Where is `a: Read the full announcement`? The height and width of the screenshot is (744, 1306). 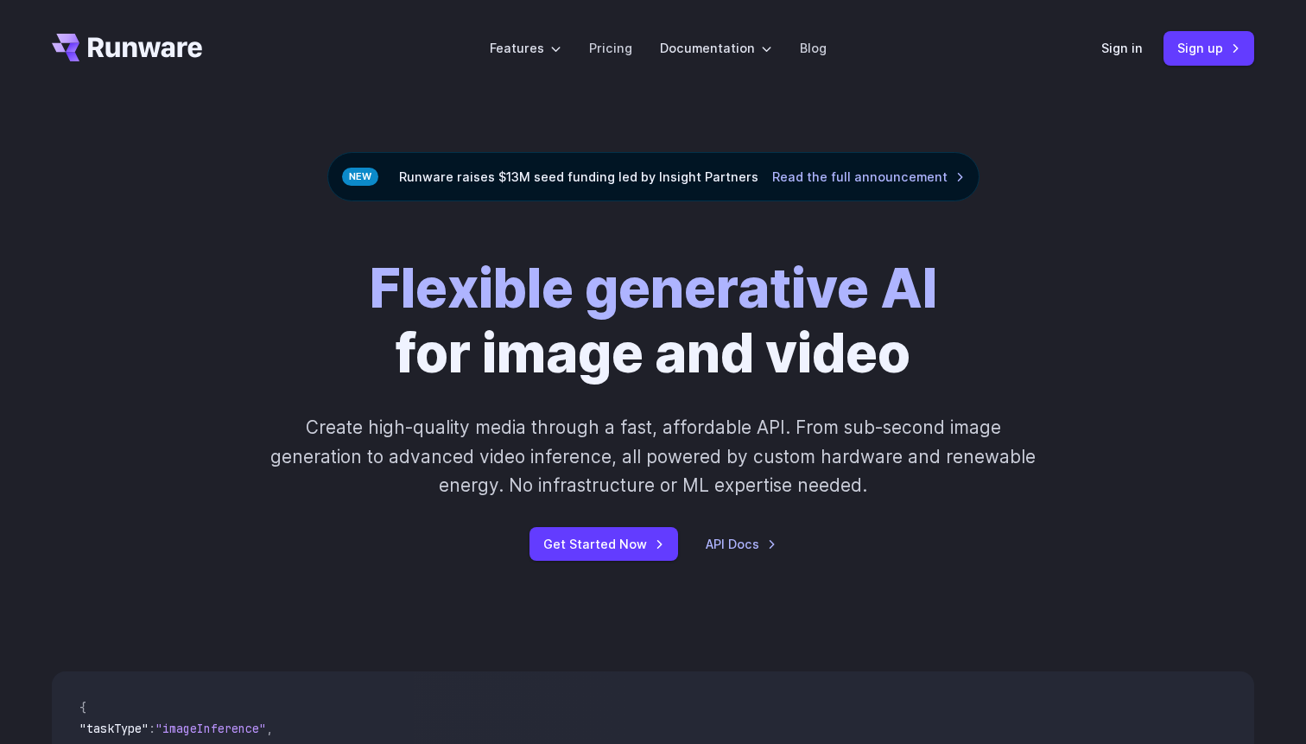 a: Read the full announcement is located at coordinates (868, 176).